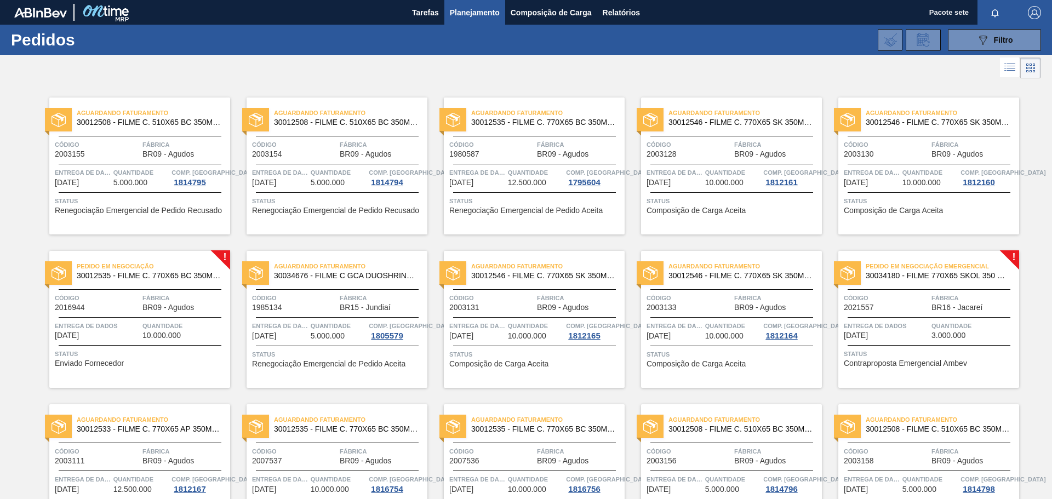 This screenshot has height=499, width=1052. Describe the element at coordinates (461, 182) in the screenshot. I see `span: 12/09/2025` at that location.